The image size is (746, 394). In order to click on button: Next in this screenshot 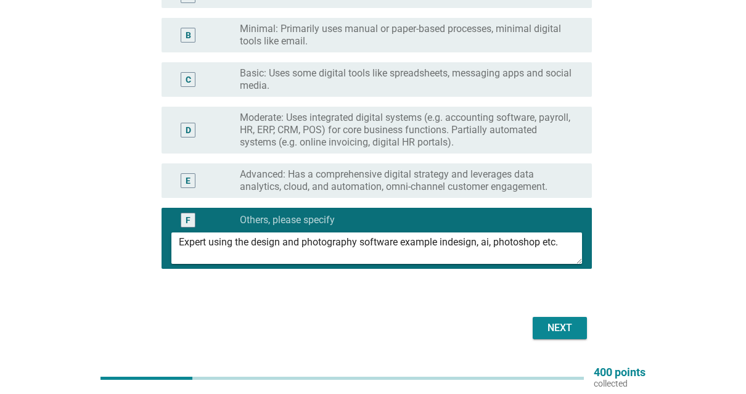, I will do `click(560, 328)`.